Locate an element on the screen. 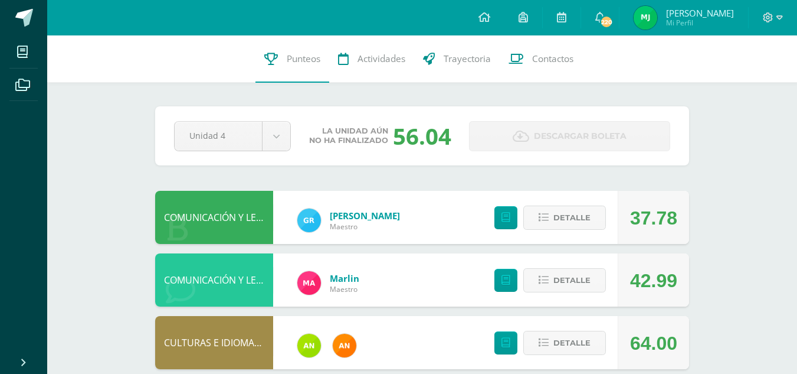 The width and height of the screenshot is (797, 374). span: Actividades is located at coordinates (381, 58).